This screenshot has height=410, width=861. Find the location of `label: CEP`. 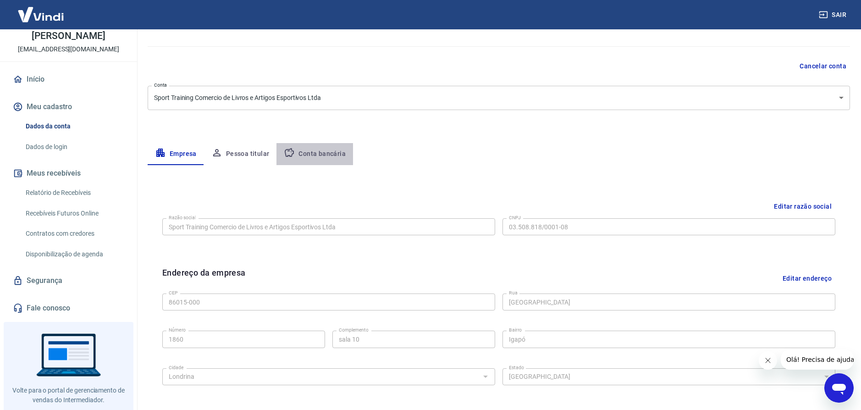

label: CEP is located at coordinates (173, 293).